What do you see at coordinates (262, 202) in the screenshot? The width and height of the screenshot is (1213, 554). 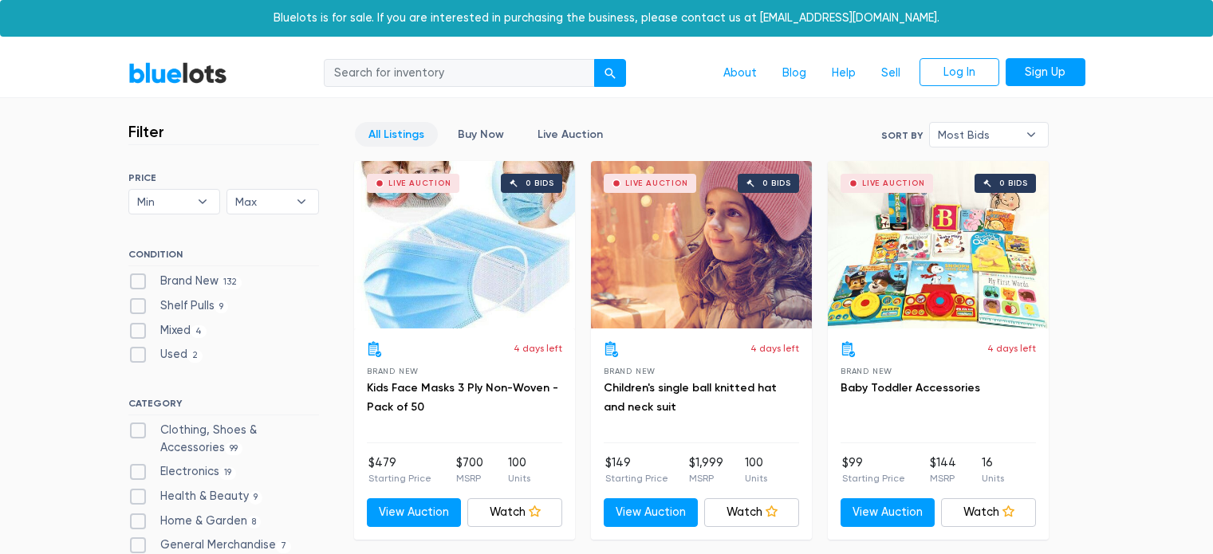 I see `span: Max` at bounding box center [262, 202].